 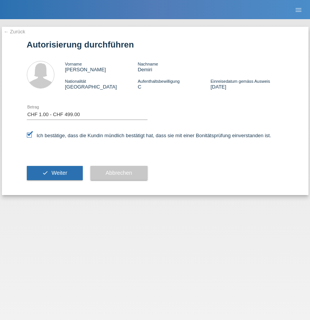 I want to click on span: Nachname, so click(x=148, y=64).